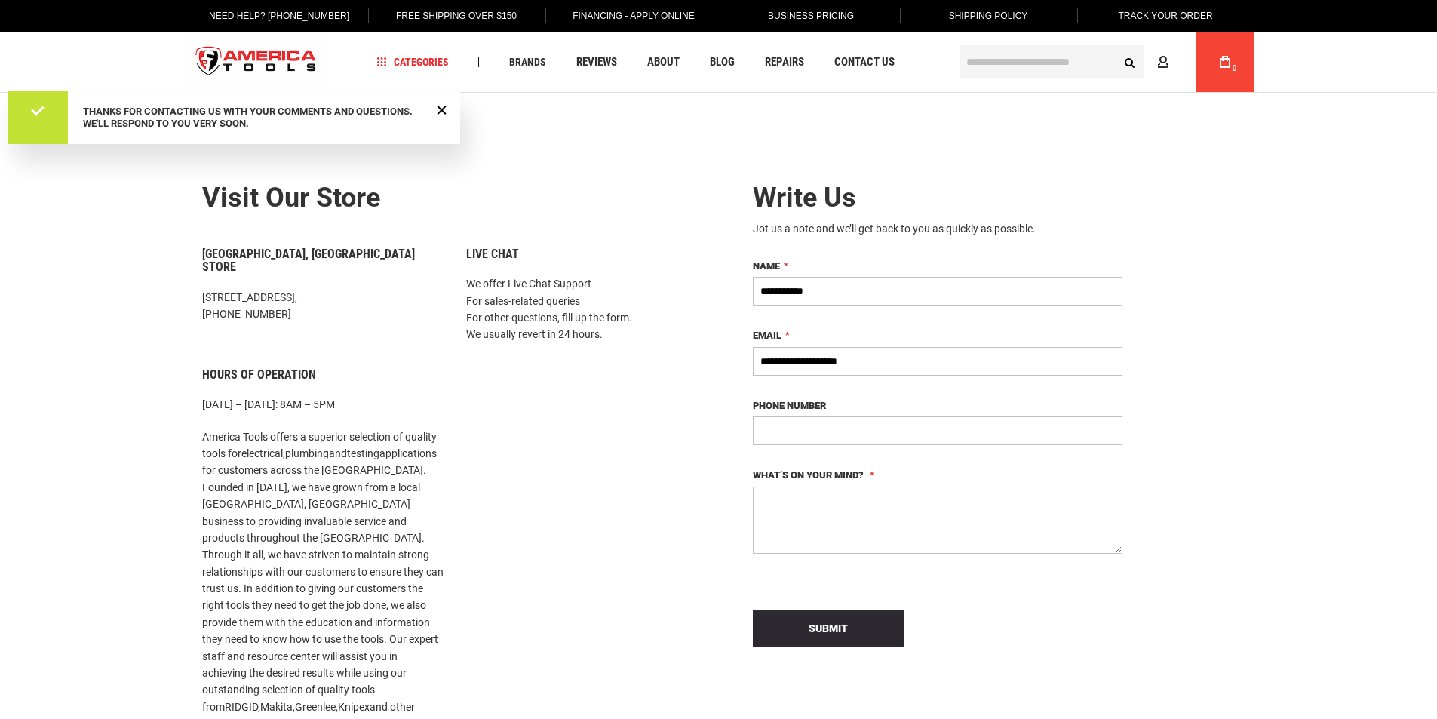  What do you see at coordinates (413, 62) in the screenshot?
I see `span: Categories` at bounding box center [413, 62].